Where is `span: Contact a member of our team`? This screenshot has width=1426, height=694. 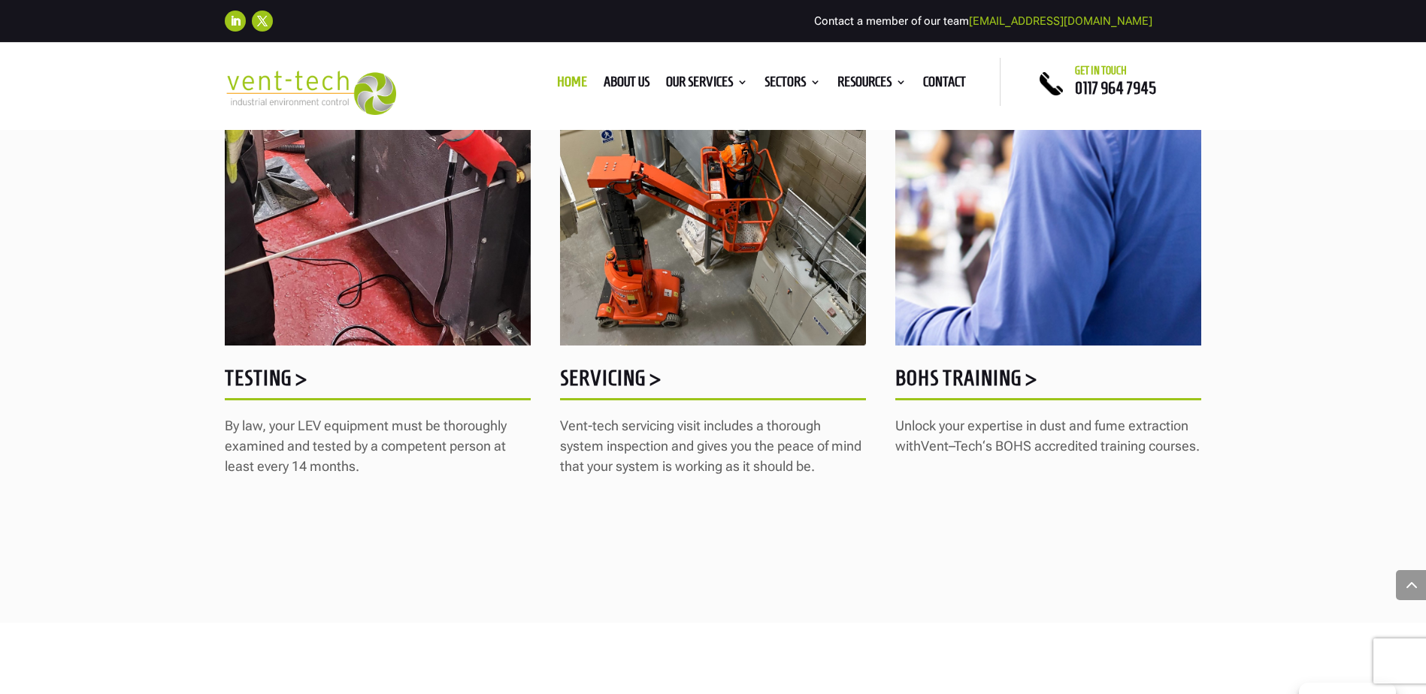
span: Contact a member of our team is located at coordinates (983, 21).